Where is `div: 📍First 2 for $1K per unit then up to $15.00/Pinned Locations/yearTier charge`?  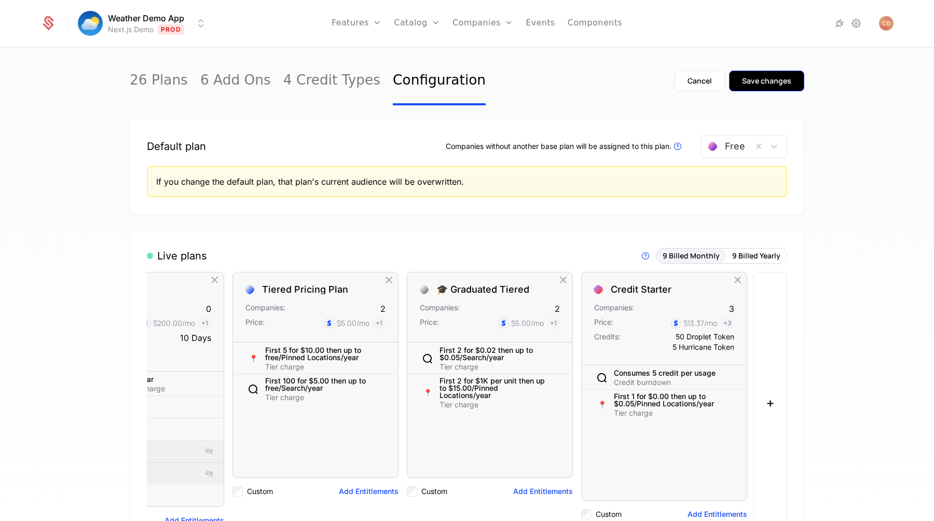 div: 📍First 2 for $1K per unit then up to $15.00/Pinned Locations/yearTier charge is located at coordinates (490, 393).